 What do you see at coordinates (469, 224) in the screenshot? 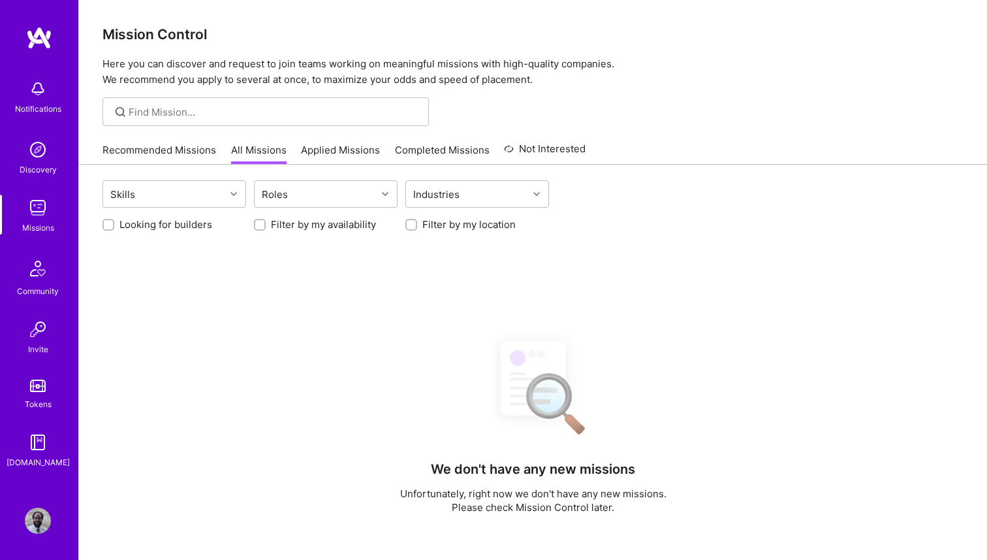
I see `label: Filter by my location` at bounding box center [469, 224].